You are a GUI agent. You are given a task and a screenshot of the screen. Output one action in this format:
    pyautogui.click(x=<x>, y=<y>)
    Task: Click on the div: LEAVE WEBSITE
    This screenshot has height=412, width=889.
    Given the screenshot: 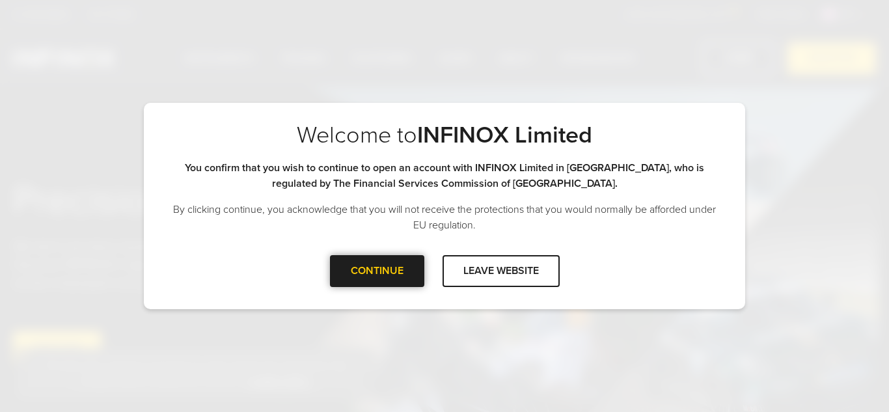 What is the action you would take?
    pyautogui.click(x=501, y=271)
    